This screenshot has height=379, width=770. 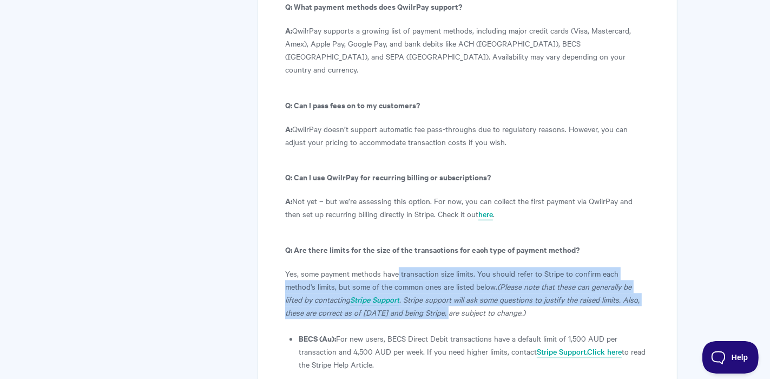 What do you see at coordinates (374, 300) in the screenshot?
I see `a: Stripe Support` at bounding box center [374, 300].